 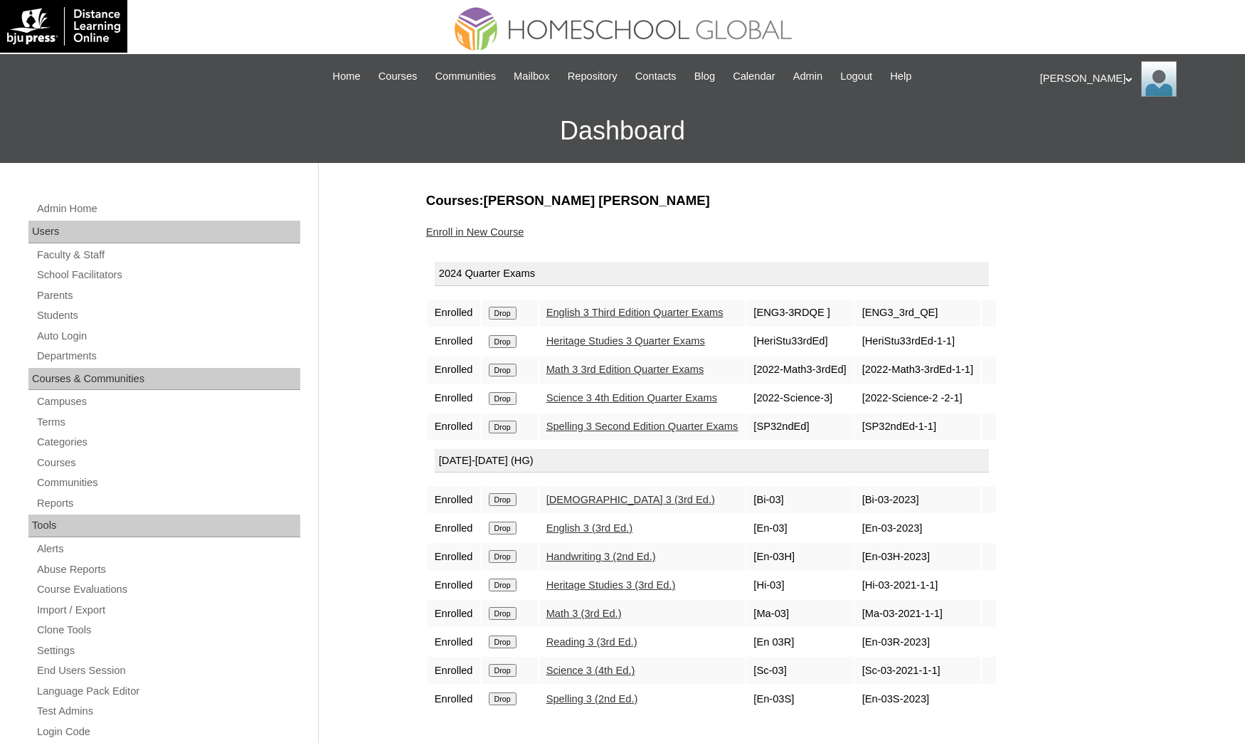 What do you see at coordinates (168, 275) in the screenshot?
I see `a: School Facilitators` at bounding box center [168, 275].